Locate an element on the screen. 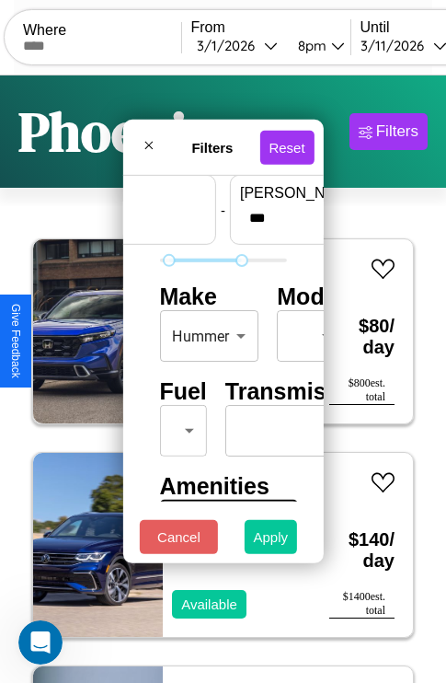  h4: Amenities is located at coordinates (223, 486).